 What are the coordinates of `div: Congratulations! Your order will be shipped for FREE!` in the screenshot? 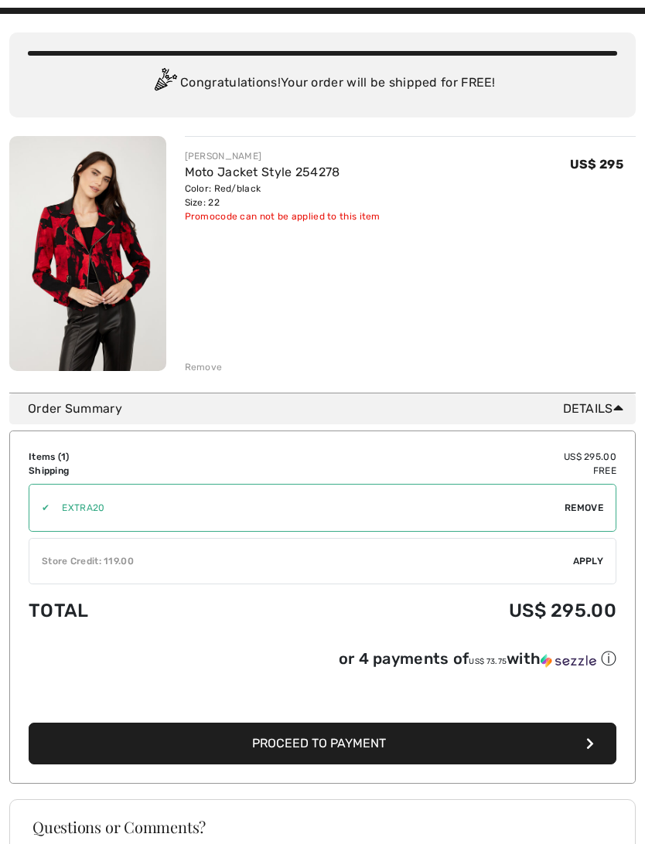 It's located at (322, 84).